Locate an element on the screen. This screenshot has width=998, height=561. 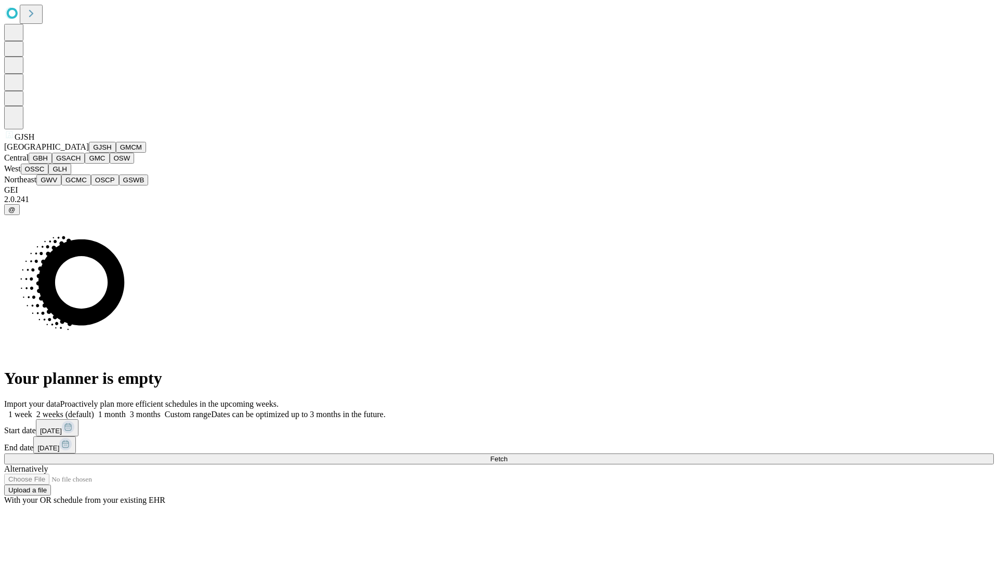
span: 1 week is located at coordinates (20, 414).